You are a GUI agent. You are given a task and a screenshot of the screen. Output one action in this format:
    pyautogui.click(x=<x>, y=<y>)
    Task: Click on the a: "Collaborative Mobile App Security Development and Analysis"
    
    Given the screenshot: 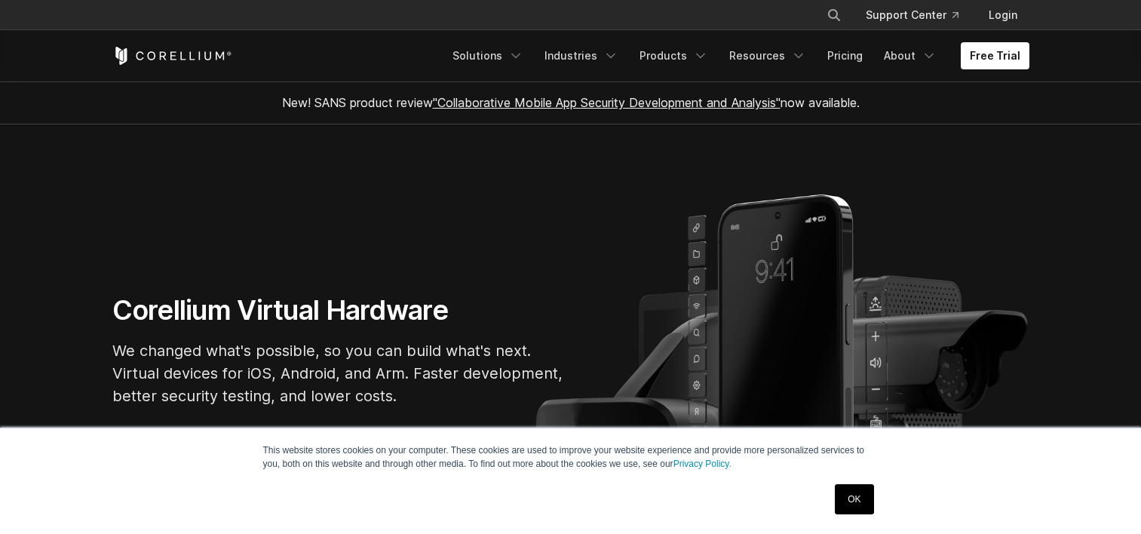 What is the action you would take?
    pyautogui.click(x=606, y=103)
    